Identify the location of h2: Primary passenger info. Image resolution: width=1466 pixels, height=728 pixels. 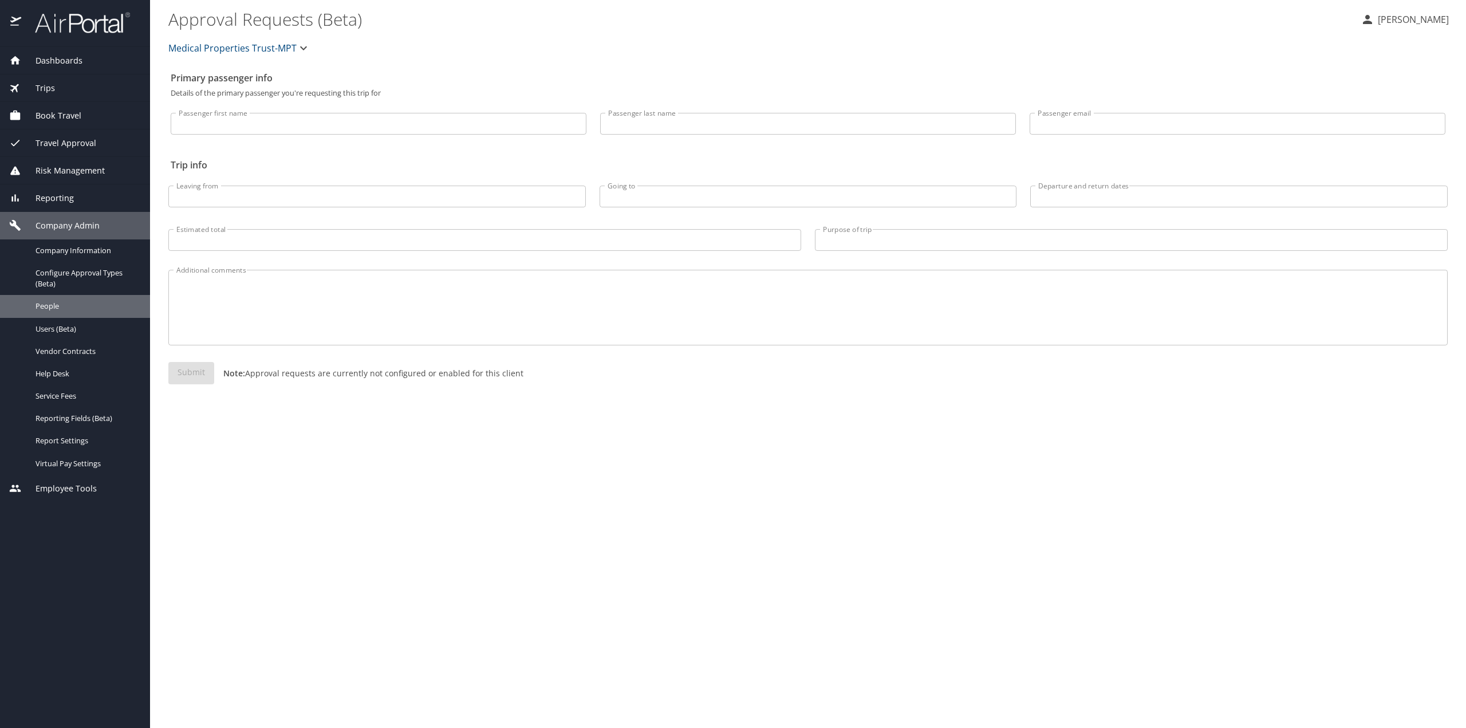
(808, 78).